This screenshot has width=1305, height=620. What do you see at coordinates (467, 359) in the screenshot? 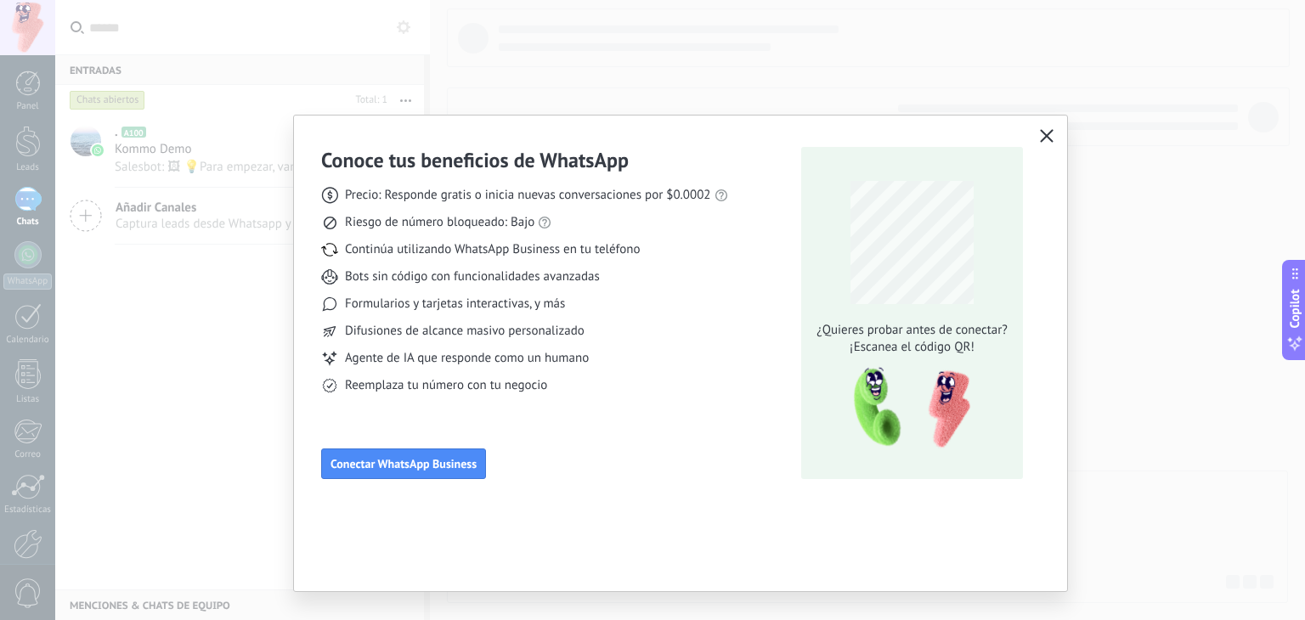
I see `span: Agente de IA que responde como un humano` at bounding box center [467, 359].